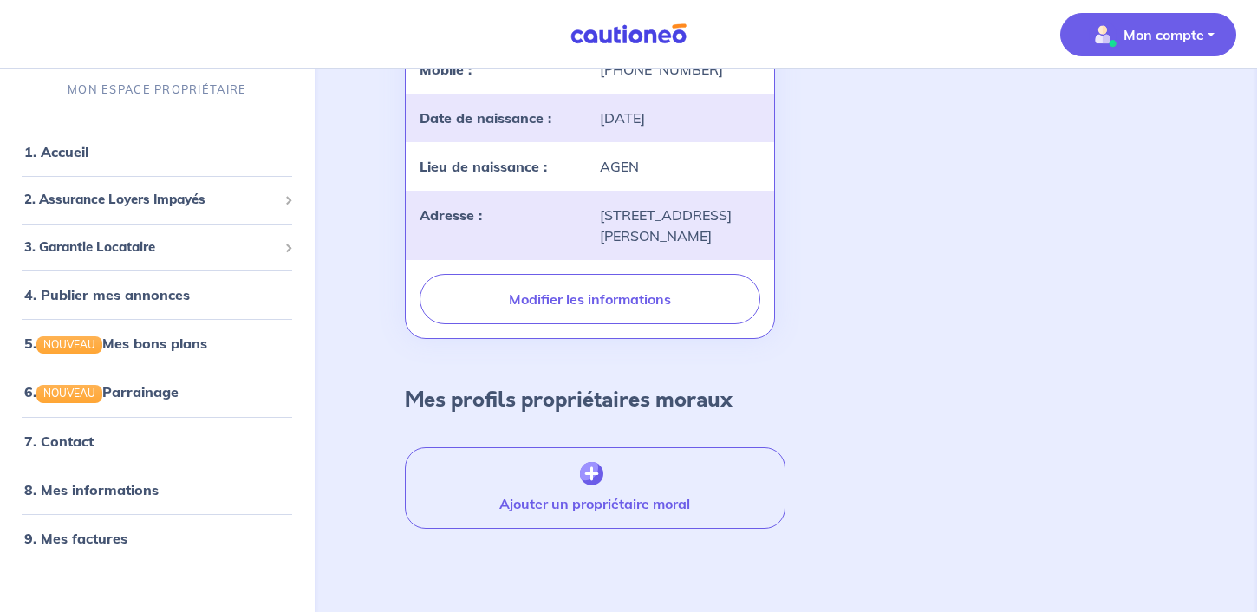 This screenshot has height=612, width=1257. I want to click on a: 9. Mes factures, so click(75, 538).